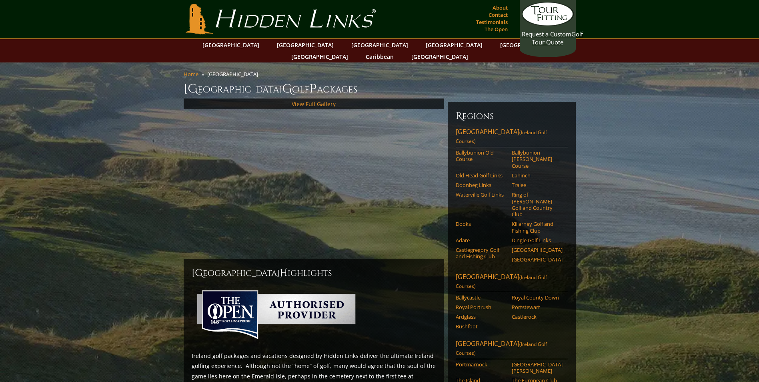 The width and height of the screenshot is (759, 382). What do you see at coordinates (537, 185) in the screenshot?
I see `a: Tralee` at bounding box center [537, 185].